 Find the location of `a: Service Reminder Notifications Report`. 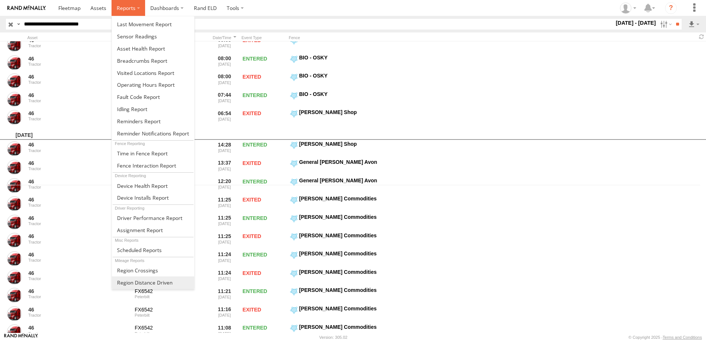

a: Service Reminder Notifications Report is located at coordinates (153, 133).